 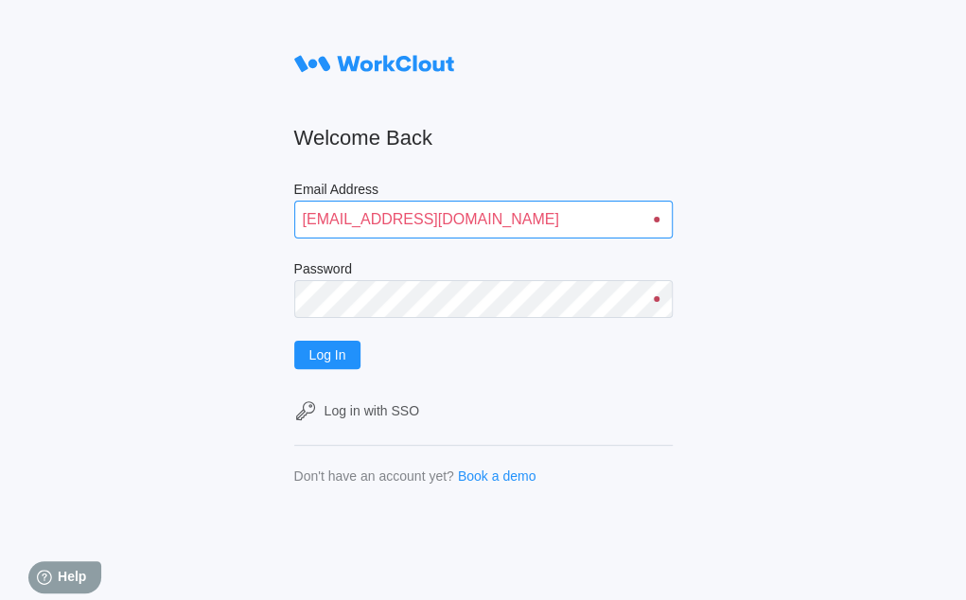 I want to click on label: Password, so click(x=483, y=271).